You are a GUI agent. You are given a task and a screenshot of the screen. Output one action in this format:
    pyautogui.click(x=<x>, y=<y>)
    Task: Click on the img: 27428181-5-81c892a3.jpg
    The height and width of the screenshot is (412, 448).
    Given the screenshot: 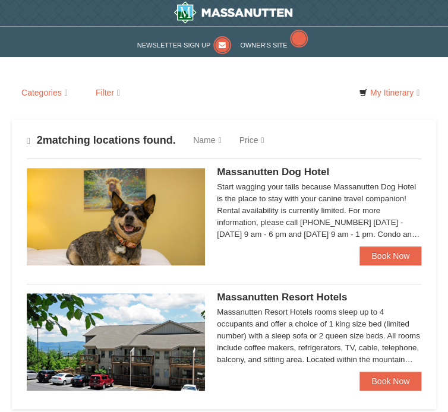 What is the action you would take?
    pyautogui.click(x=116, y=217)
    